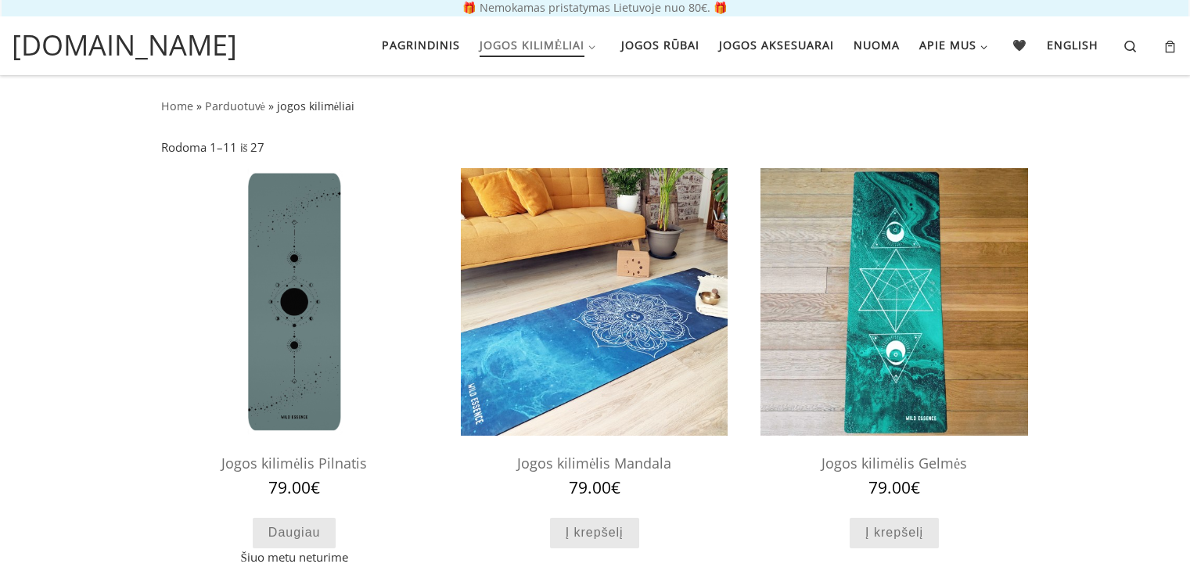 The height and width of the screenshot is (571, 1190). I want to click on a: Daugiau informacijos apie “Jogos kilimėlis Pilnatis”, so click(294, 533).